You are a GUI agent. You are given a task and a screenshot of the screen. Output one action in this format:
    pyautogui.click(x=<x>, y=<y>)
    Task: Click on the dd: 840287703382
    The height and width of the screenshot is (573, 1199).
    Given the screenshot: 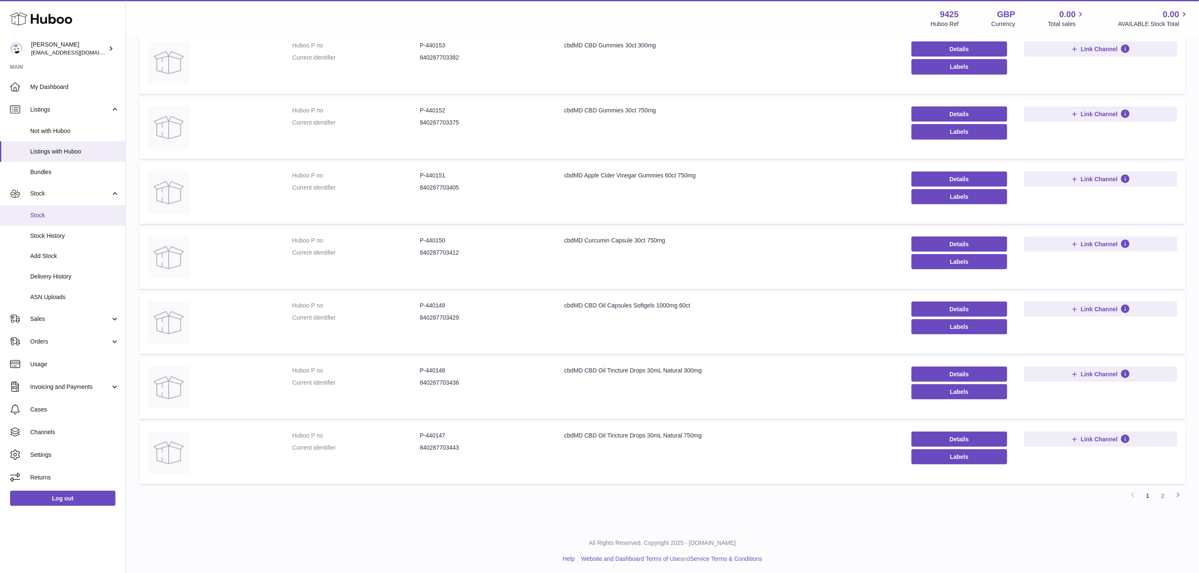 What is the action you would take?
    pyautogui.click(x=484, y=57)
    